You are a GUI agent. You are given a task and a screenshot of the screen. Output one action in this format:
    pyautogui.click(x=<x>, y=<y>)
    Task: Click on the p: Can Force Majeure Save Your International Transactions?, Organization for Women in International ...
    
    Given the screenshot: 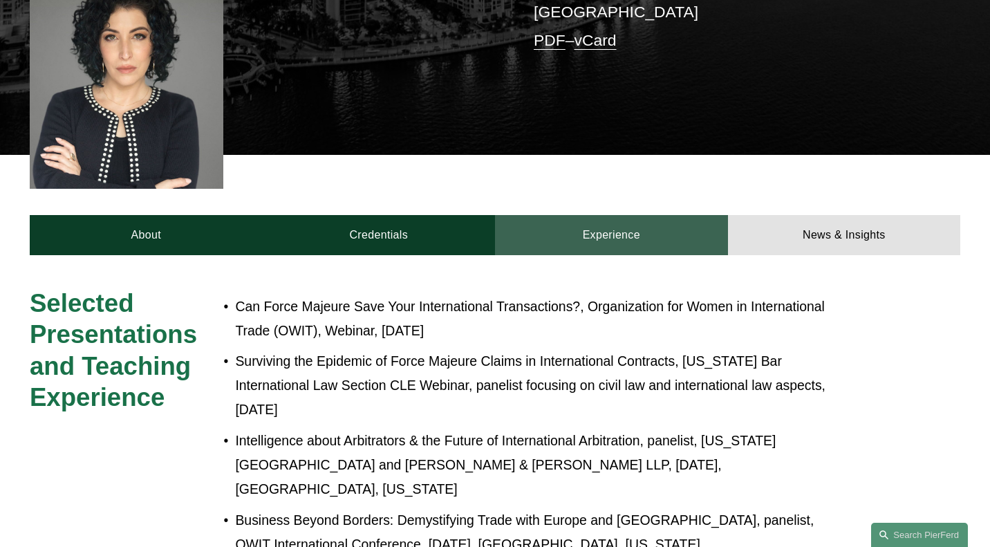 What is the action you would take?
    pyautogui.click(x=539, y=319)
    